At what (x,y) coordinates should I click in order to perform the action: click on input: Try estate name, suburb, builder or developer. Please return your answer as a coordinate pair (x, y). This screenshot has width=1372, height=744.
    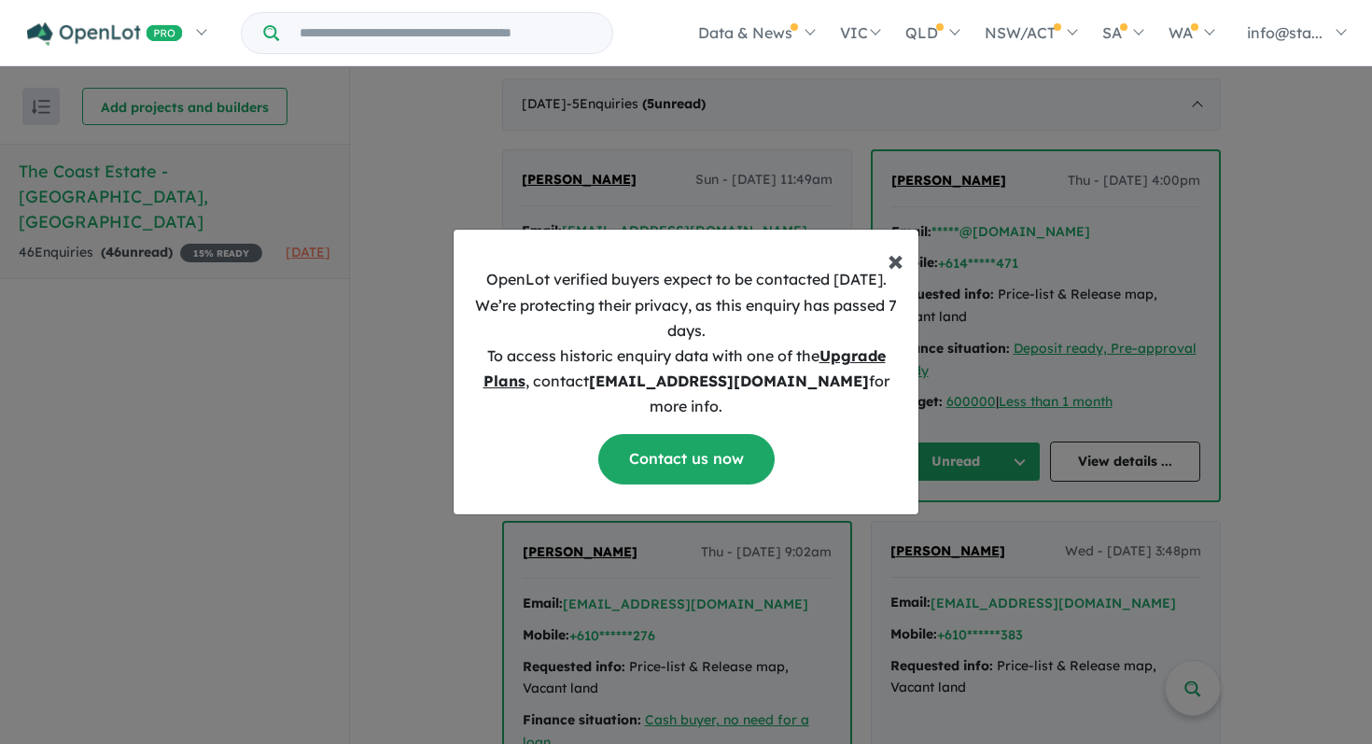
    Looking at the image, I should click on (445, 33).